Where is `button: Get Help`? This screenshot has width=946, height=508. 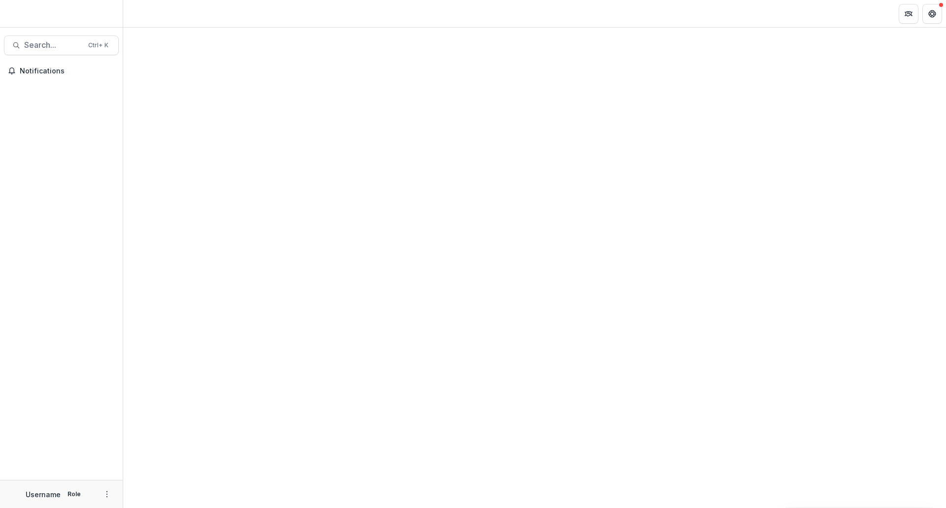 button: Get Help is located at coordinates (932, 14).